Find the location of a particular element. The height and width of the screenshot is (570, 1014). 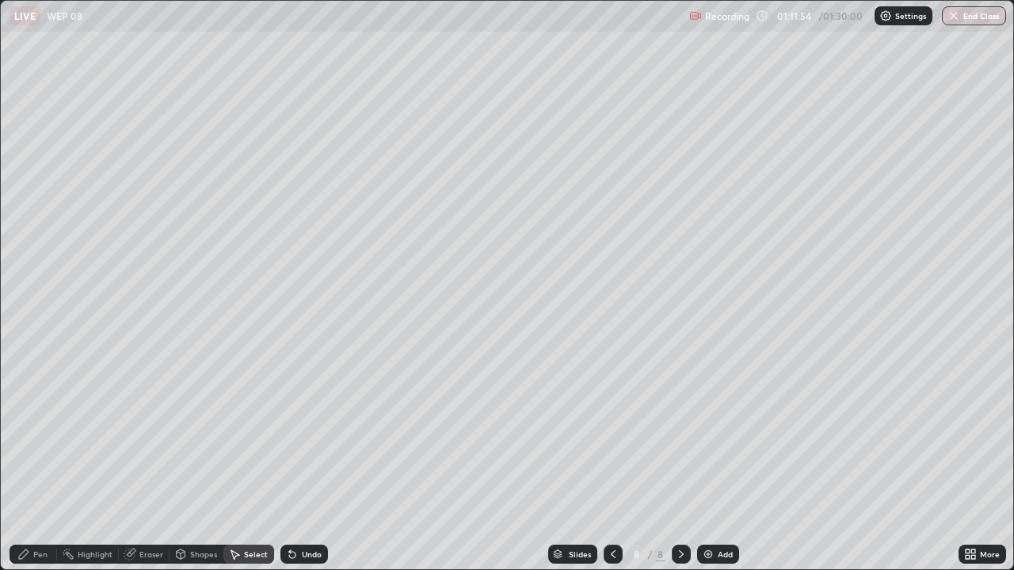

img: class-settings-icons is located at coordinates (886, 16).